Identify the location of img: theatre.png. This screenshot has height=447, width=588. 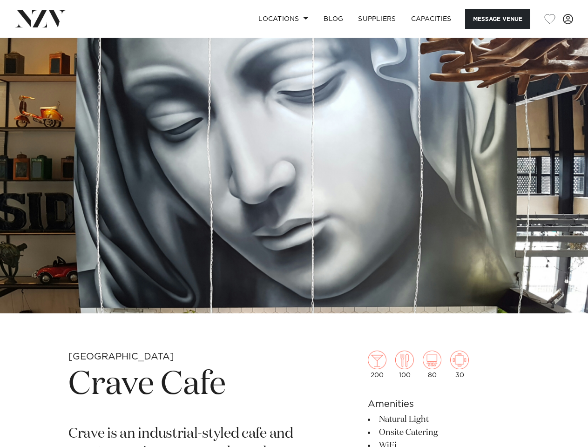
(432, 360).